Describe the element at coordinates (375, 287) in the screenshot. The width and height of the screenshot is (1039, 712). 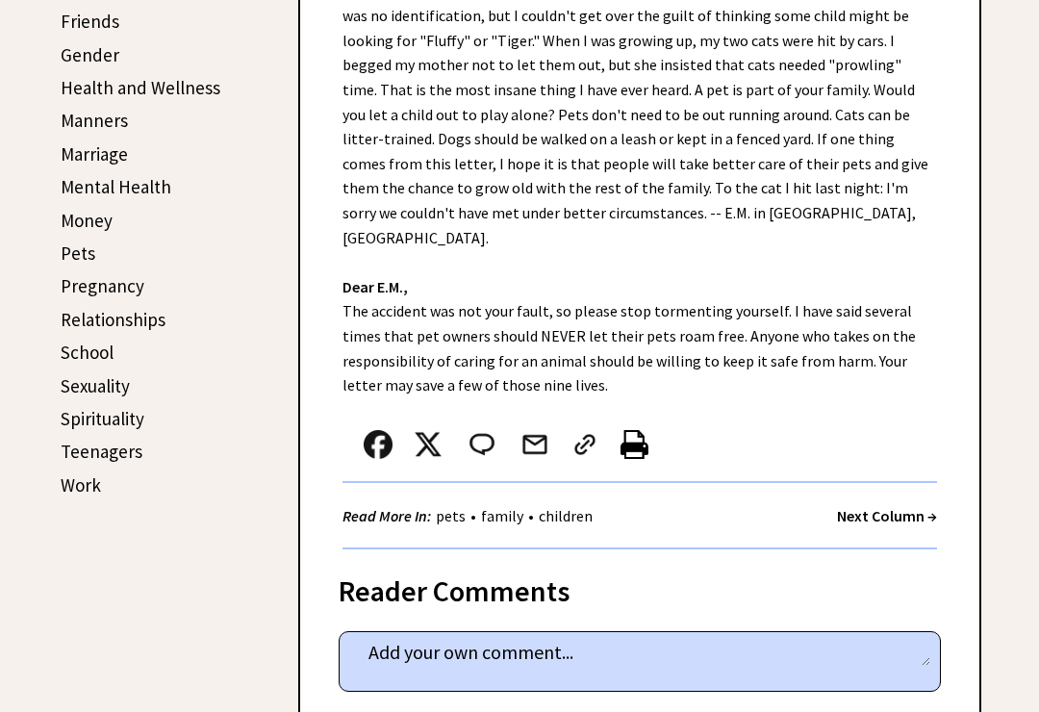
I see `strong: Dear E.M.,` at that location.